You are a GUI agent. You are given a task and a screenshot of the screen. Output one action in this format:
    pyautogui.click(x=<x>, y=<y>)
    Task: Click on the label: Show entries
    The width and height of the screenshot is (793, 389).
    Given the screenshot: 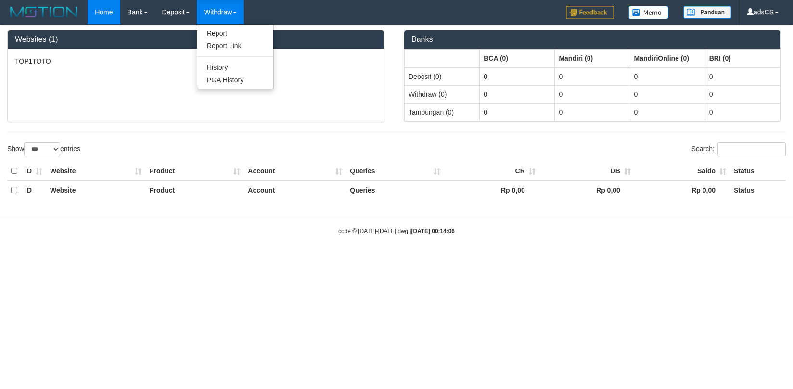 What is the action you would take?
    pyautogui.click(x=44, y=149)
    